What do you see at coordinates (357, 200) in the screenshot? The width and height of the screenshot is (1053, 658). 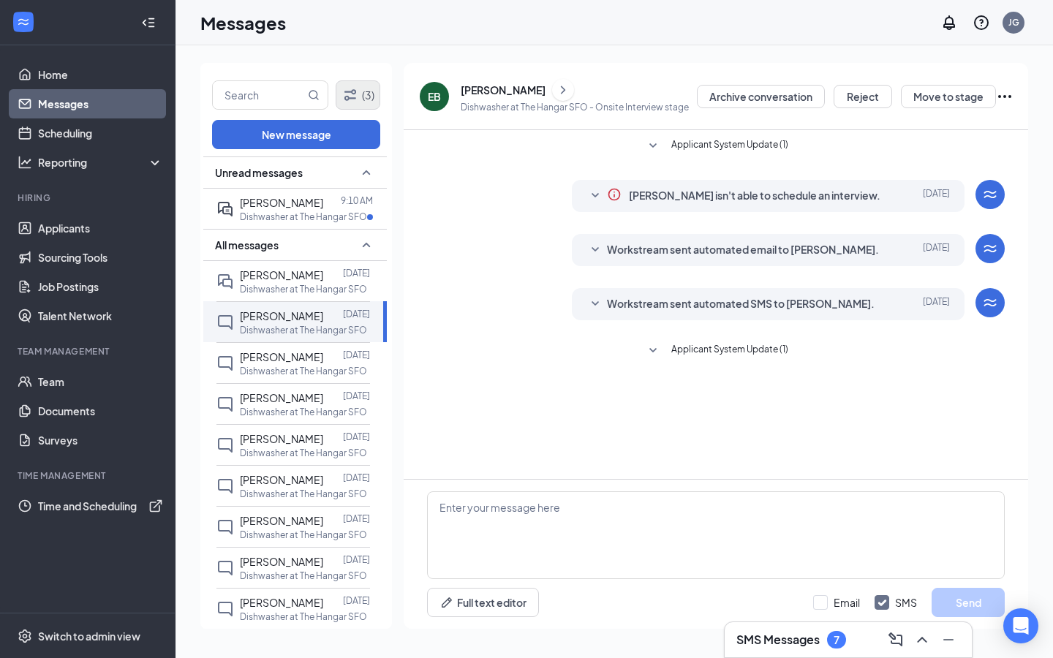 I see `p: 9:10 AM` at bounding box center [357, 200].